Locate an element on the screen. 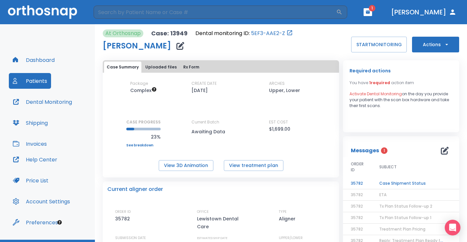  span: ETA is located at coordinates (383, 194).